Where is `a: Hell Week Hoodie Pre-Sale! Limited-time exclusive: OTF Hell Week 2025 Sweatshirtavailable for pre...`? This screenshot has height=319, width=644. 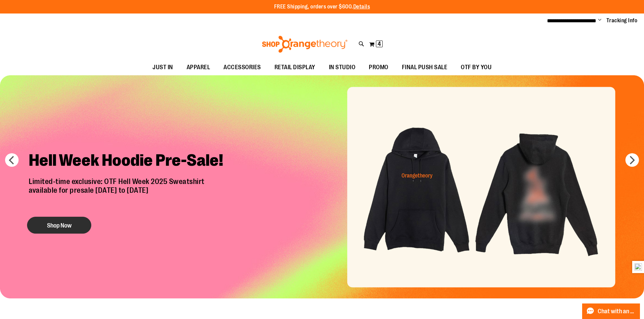 a: Hell Week Hoodie Pre-Sale! Limited-time exclusive: OTF Hell Week 2025 Sweatshirtavailable for pre... is located at coordinates (129, 191).